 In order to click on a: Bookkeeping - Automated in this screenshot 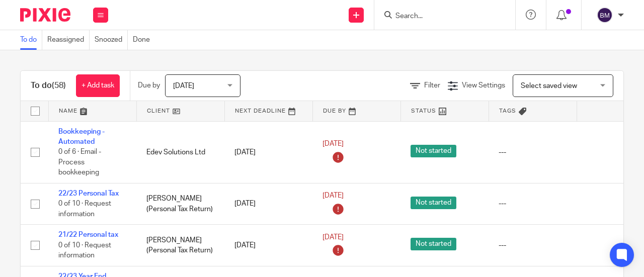, I will do `click(82, 137)`.